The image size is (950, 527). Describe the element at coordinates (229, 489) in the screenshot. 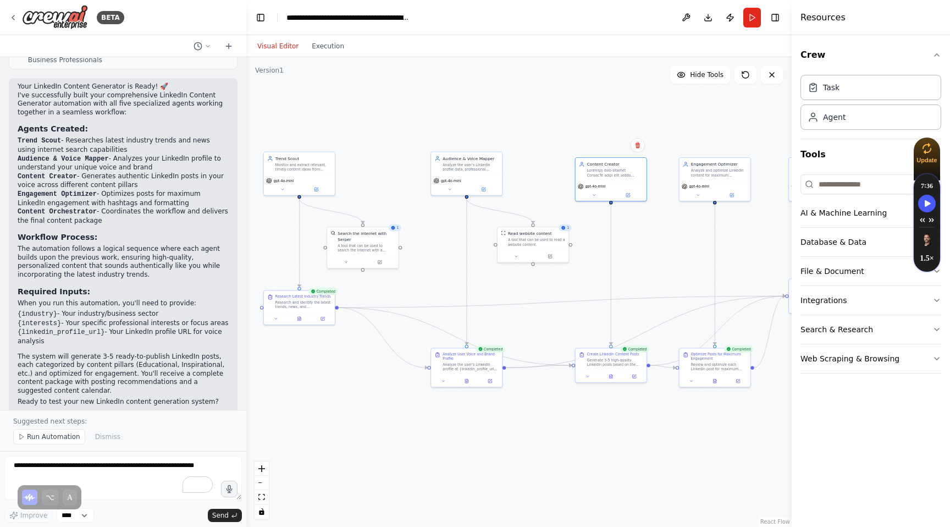

I see `button: Click to speak your automation idea` at that location.